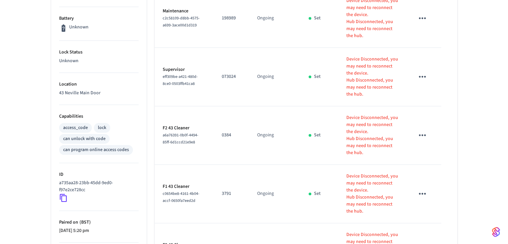 The width and height of the screenshot is (508, 244). Describe the element at coordinates (99, 18) in the screenshot. I see `p: Battery` at that location.